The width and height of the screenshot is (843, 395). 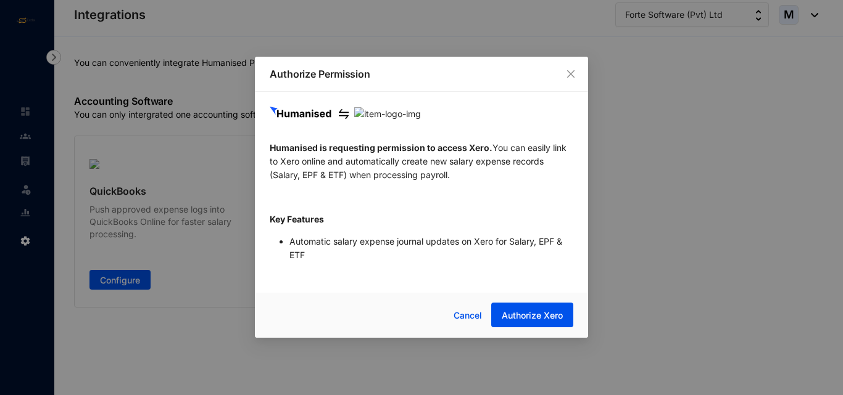 What do you see at coordinates (532, 316) in the screenshot?
I see `span: Authorize Xero` at bounding box center [532, 316].